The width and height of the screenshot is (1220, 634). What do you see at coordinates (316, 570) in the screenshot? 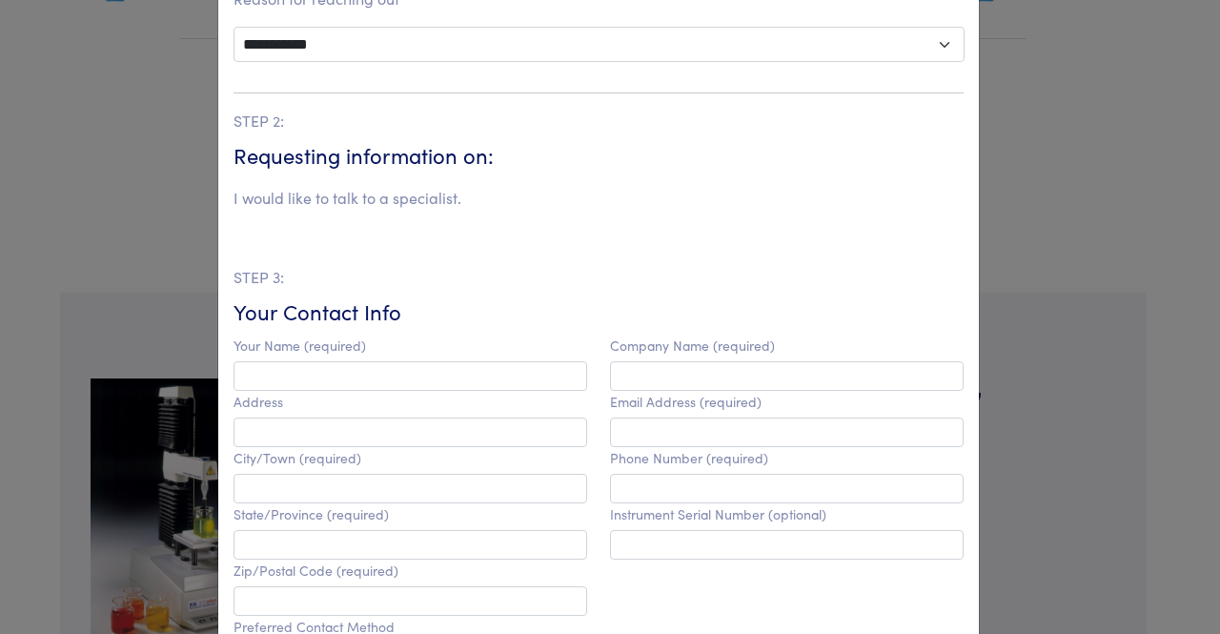
I see `label: Zip/Postal Code (required)` at bounding box center [316, 570].